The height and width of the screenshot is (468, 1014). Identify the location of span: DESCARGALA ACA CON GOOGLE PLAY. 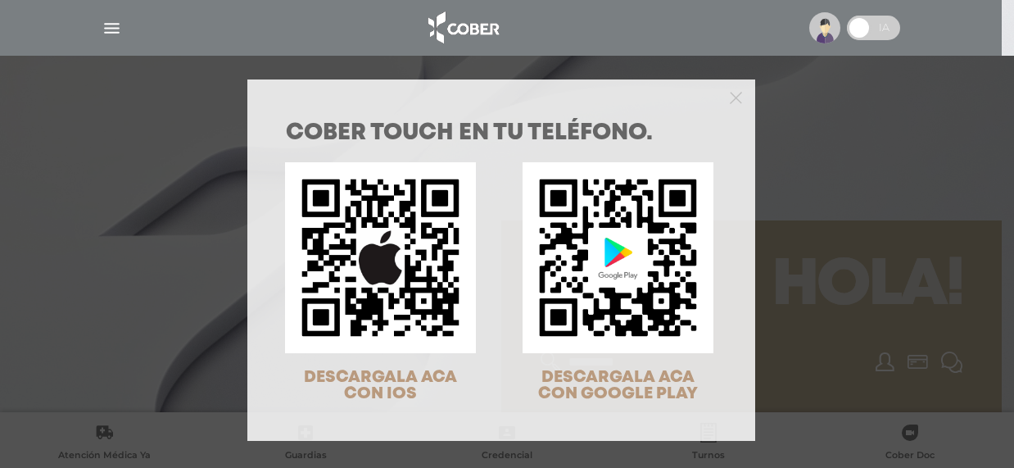
(618, 385).